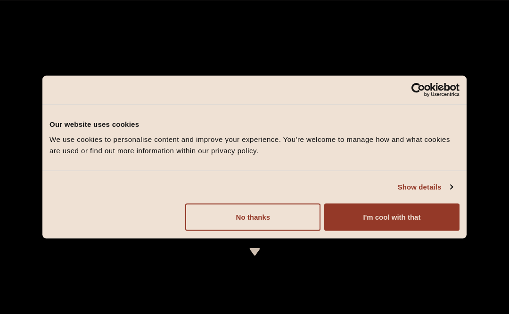 This screenshot has height=314, width=509. I want to click on div: Our website uses cookies, so click(255, 124).